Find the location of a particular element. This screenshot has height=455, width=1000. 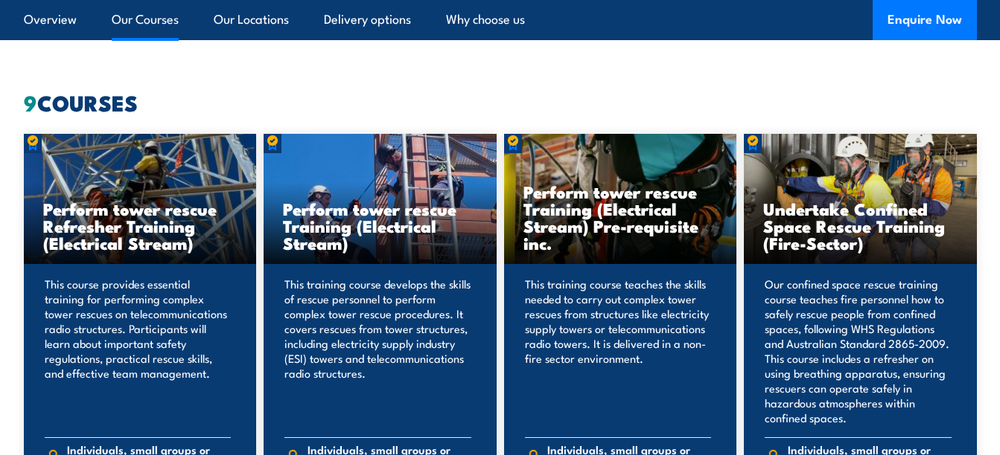

h3: Perform tower rescue Refresher Training (Electrical Stream) is located at coordinates (140, 226).